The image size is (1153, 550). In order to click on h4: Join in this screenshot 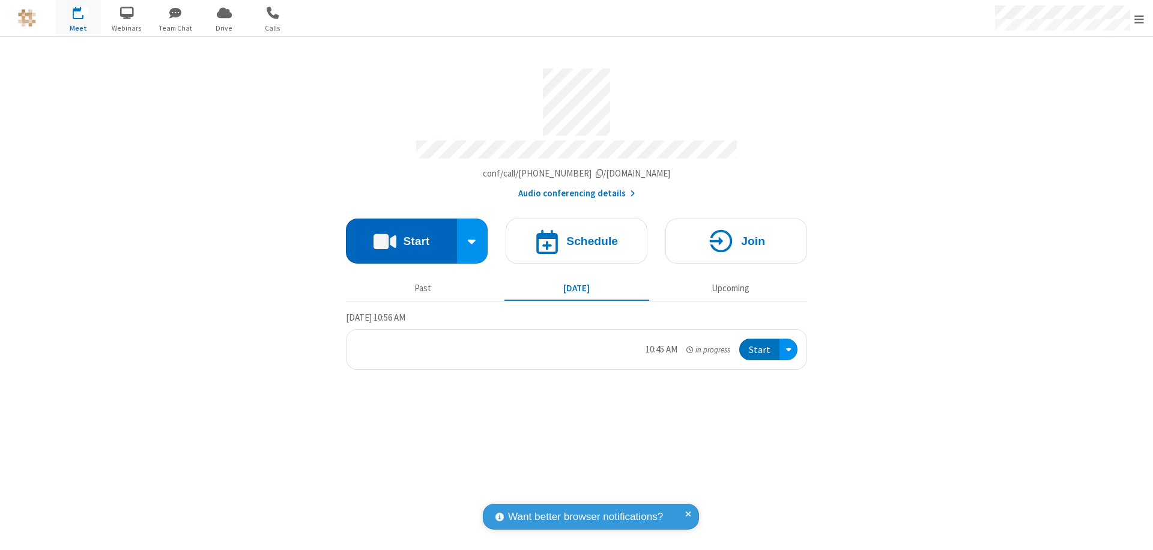, I will do `click(753, 241)`.